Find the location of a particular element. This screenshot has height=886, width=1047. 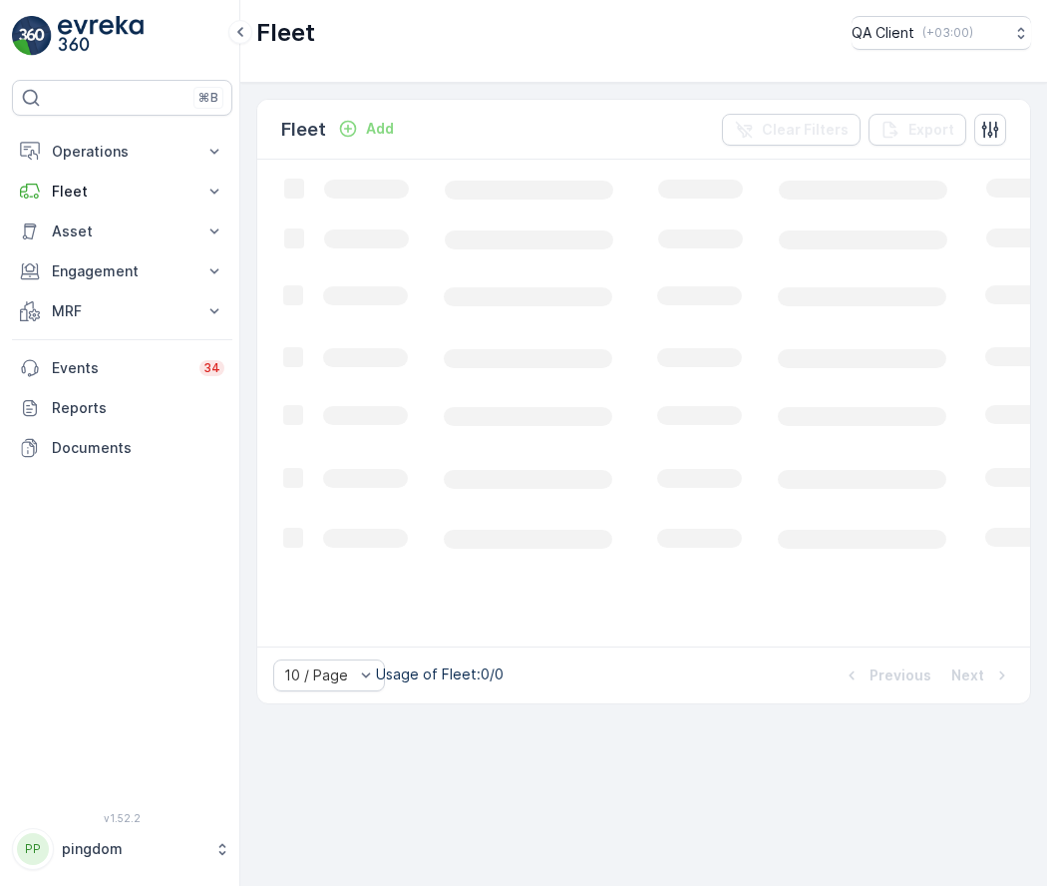

span: v 1.52.2 is located at coordinates (122, 818).